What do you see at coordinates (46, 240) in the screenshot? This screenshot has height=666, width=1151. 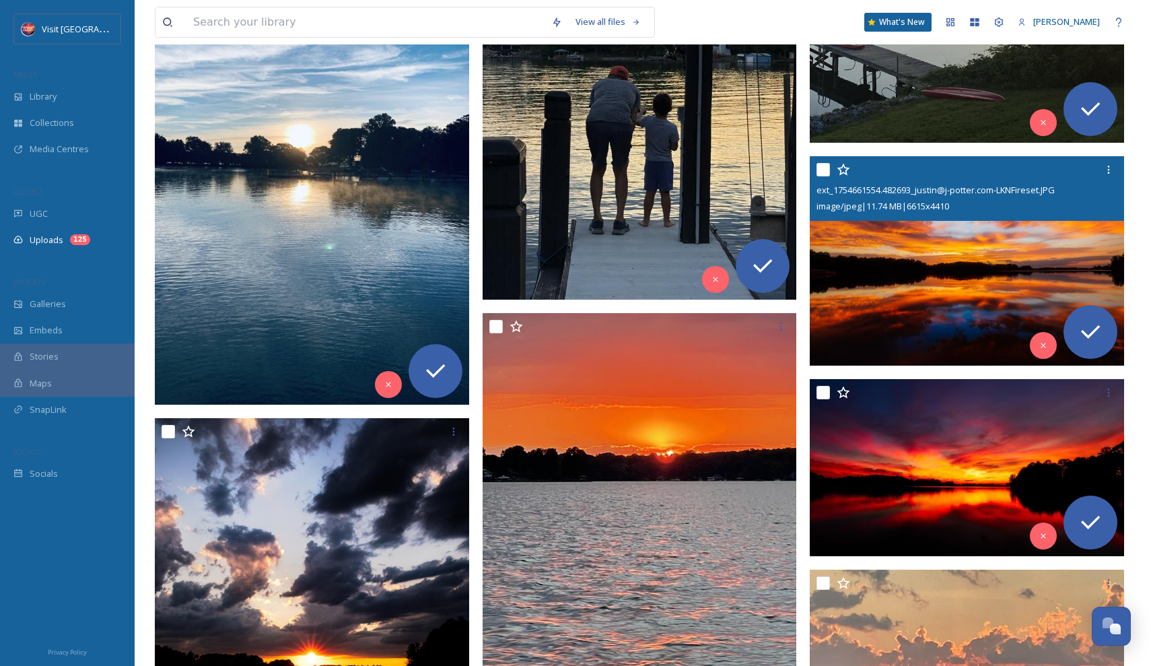 I see `span: Uploads` at bounding box center [46, 240].